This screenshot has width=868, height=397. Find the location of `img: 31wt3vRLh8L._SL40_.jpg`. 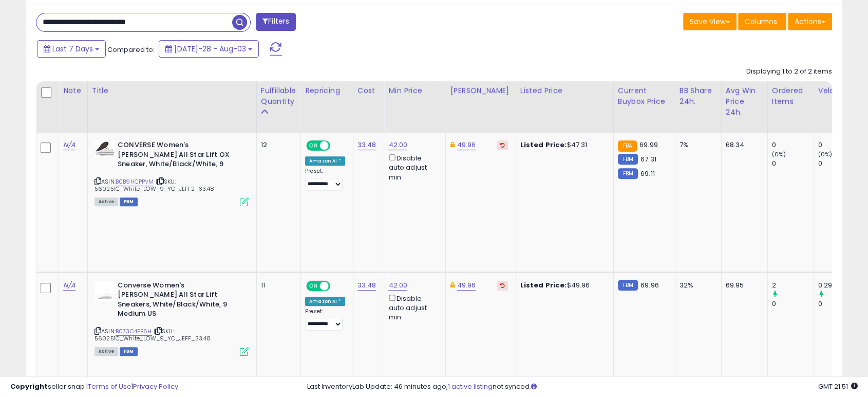

img: 31wt3vRLh8L._SL40_.jpg is located at coordinates (105, 148).